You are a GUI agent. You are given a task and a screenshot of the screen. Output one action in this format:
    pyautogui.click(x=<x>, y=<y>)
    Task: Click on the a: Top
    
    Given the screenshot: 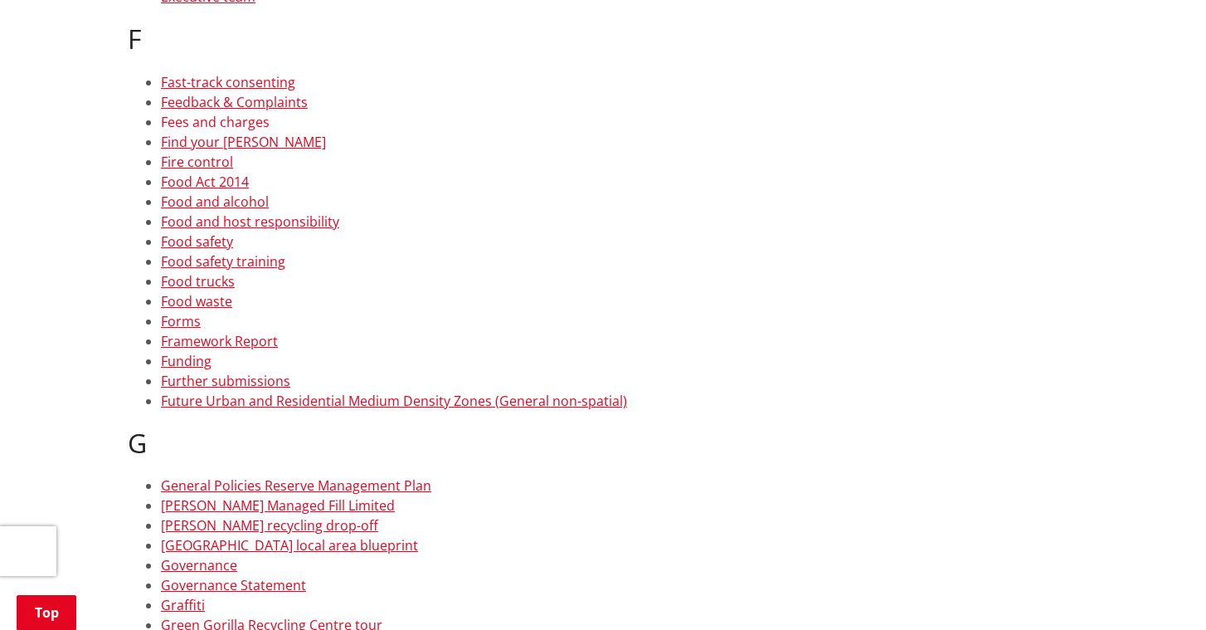 What is the action you would take?
    pyautogui.click(x=46, y=612)
    